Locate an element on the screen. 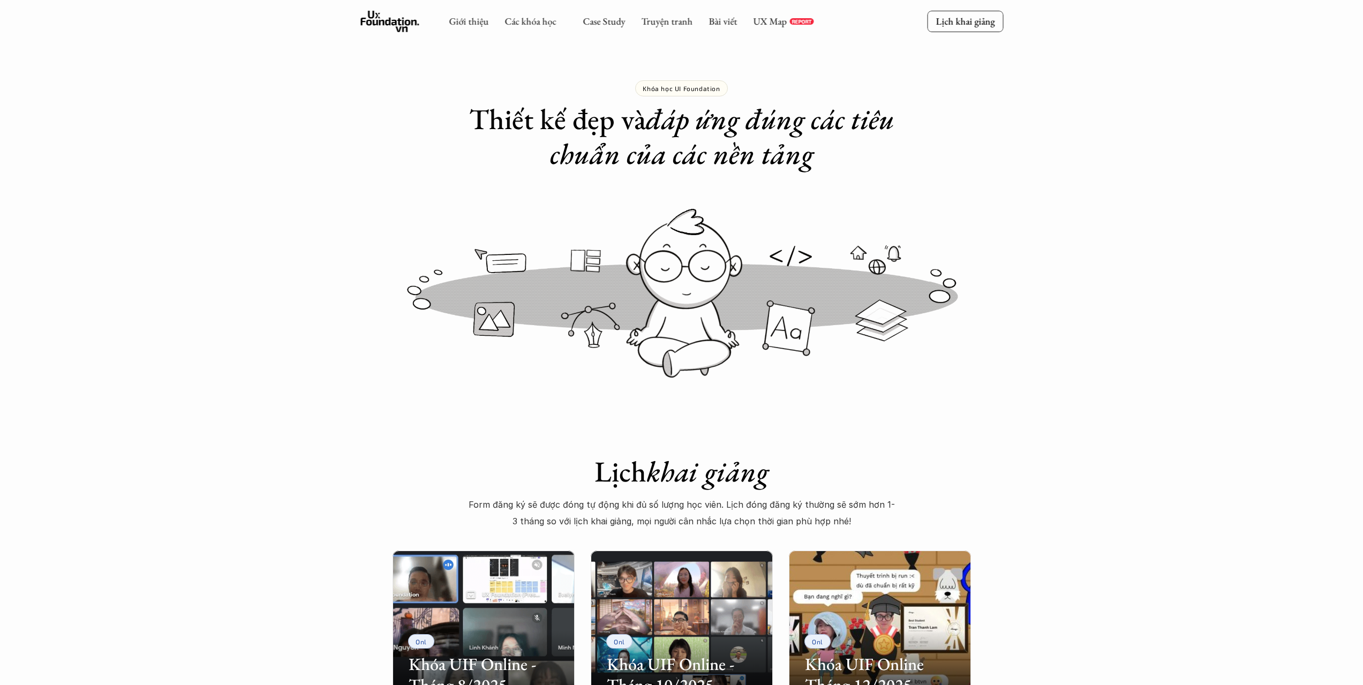 This screenshot has height=685, width=1363. a: Các khóa học is located at coordinates (530, 21).